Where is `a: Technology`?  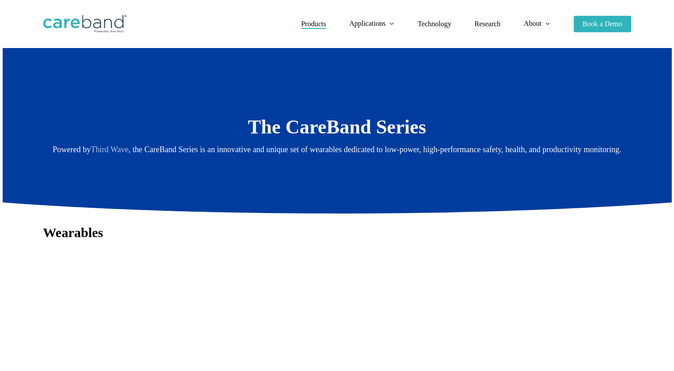
a: Technology is located at coordinates (434, 24).